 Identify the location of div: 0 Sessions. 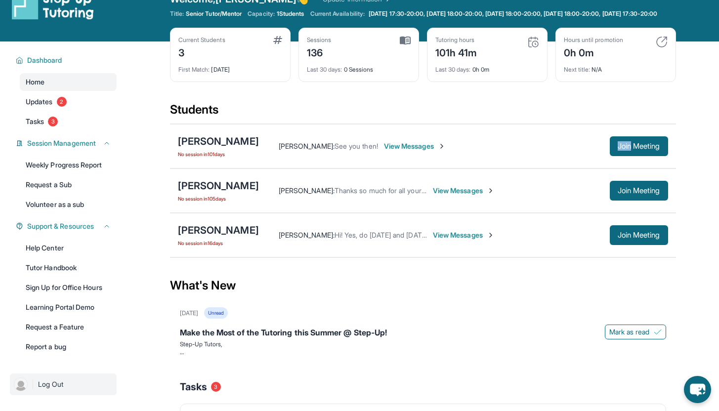
(359, 67).